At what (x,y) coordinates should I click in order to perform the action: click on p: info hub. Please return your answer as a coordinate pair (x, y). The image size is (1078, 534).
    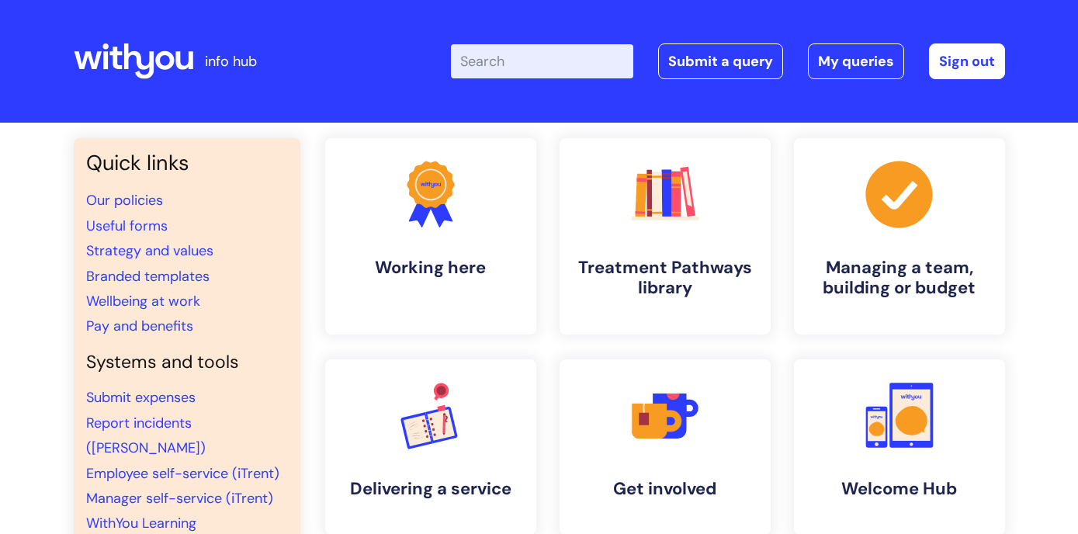
    Looking at the image, I should click on (230, 61).